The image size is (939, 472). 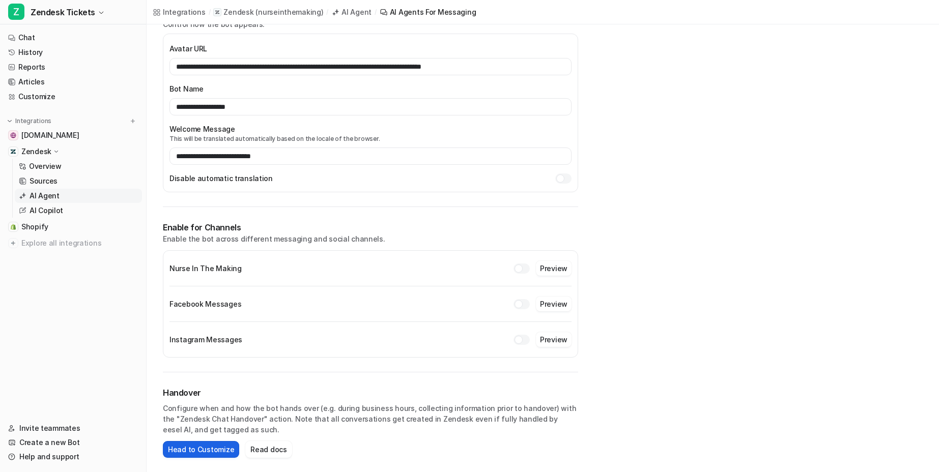 What do you see at coordinates (206, 268) in the screenshot?
I see `h2: Nurse In The Making` at bounding box center [206, 268].